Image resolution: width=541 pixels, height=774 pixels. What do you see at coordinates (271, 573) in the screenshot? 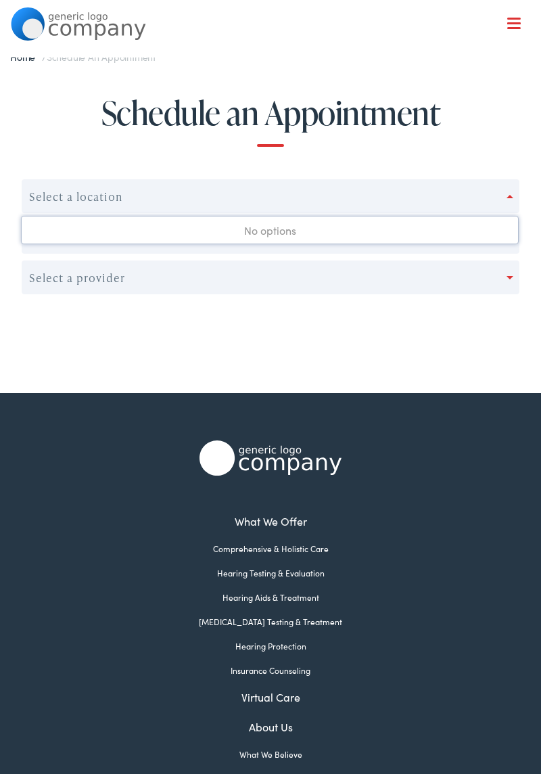
I see `a: Hearing Testing & Evaluation` at bounding box center [271, 573].